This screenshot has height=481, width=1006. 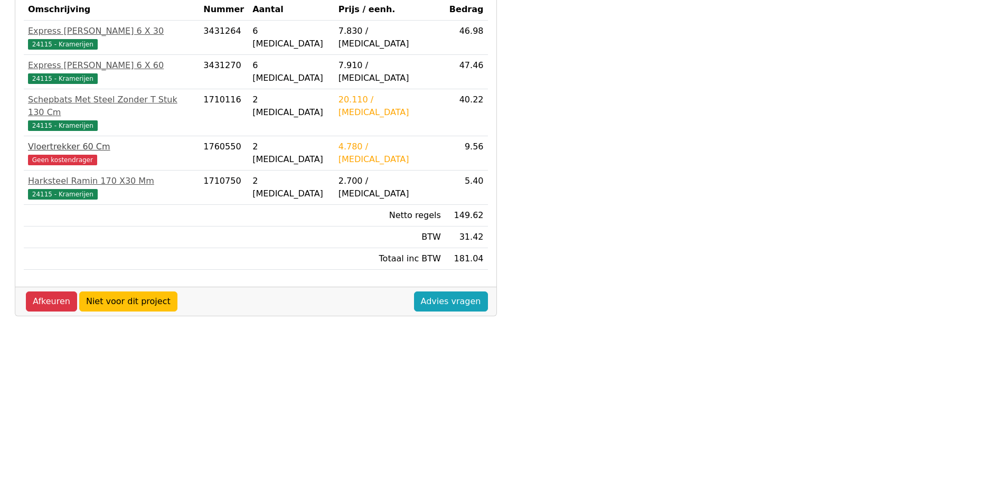 What do you see at coordinates (111, 106) in the screenshot?
I see `div: Schepbats Met Steel Zonder T Stuk 130 Cm` at bounding box center [111, 106].